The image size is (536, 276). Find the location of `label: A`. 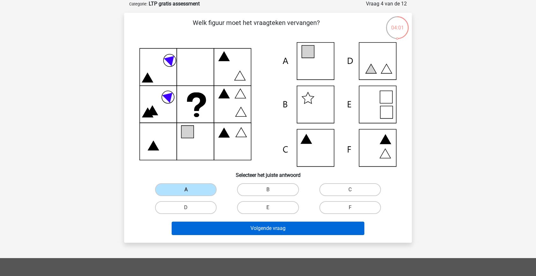

label: A is located at coordinates (186, 189).